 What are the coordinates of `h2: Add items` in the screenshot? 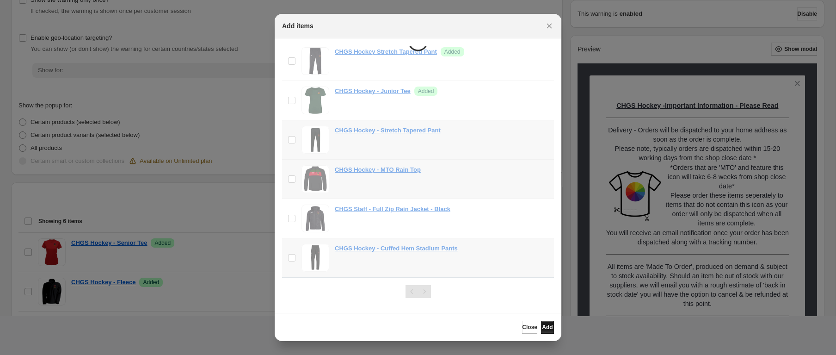 It's located at (298, 26).